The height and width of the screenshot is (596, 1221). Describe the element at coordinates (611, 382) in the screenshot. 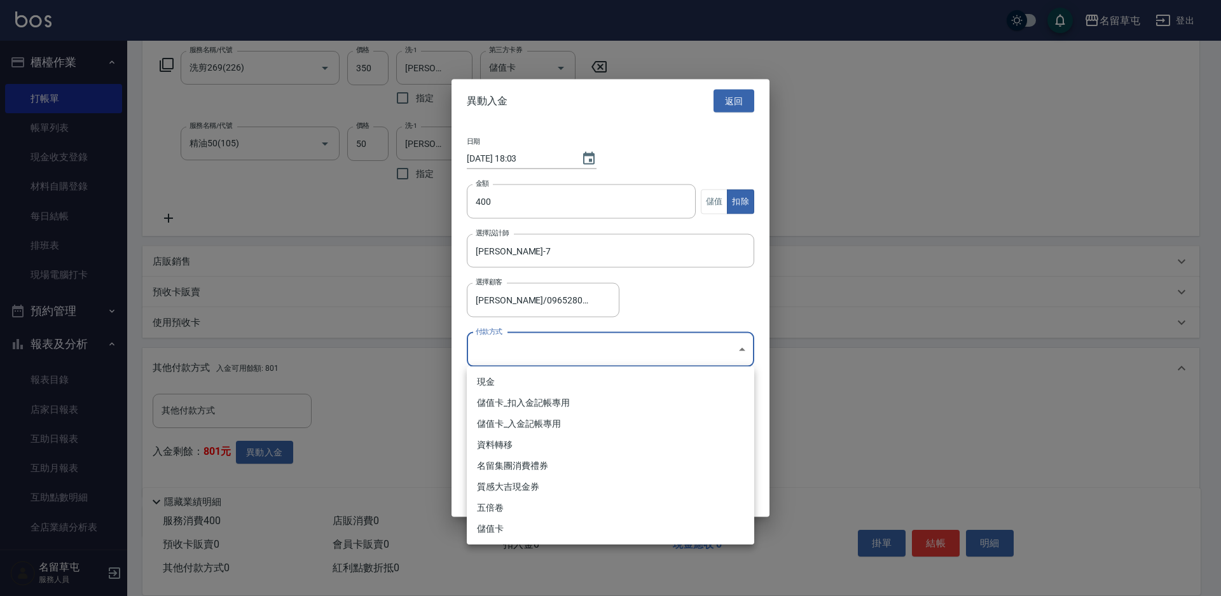

I see `li: 現金` at that location.